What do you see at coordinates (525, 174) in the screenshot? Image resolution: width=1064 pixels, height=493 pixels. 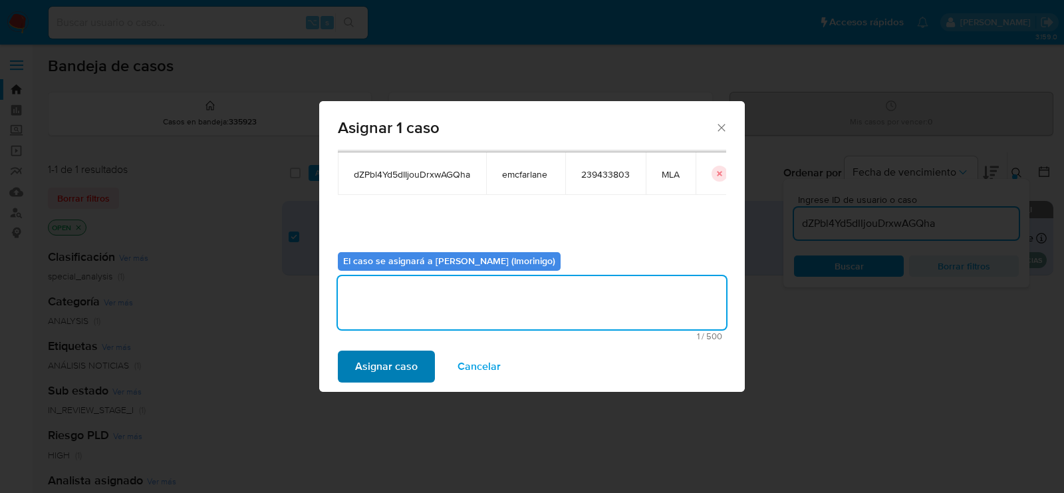 I see `span: emcfarlane` at bounding box center [525, 174].